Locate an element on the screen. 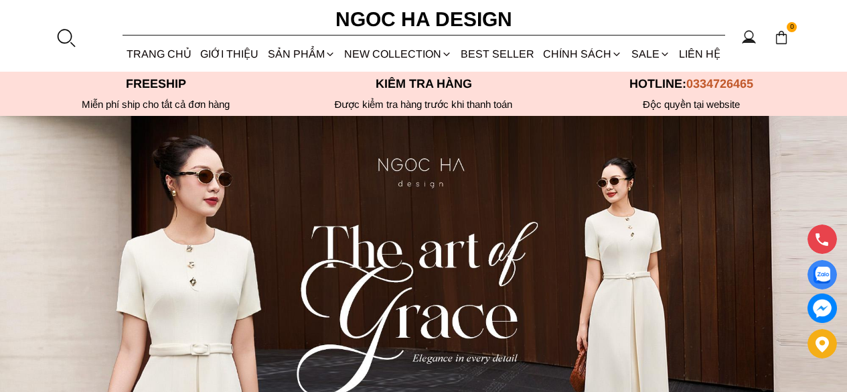  font: Kiểm tra hàng is located at coordinates (424, 84).